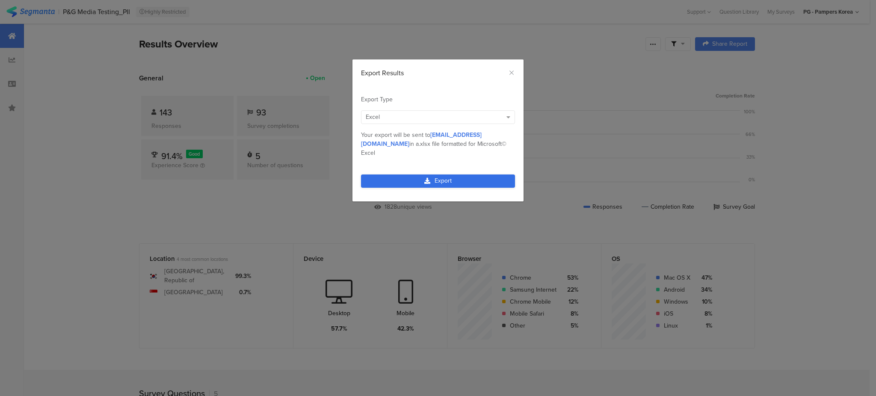 The height and width of the screenshot is (396, 876). Describe the element at coordinates (372, 117) in the screenshot. I see `span: Excel` at that location.